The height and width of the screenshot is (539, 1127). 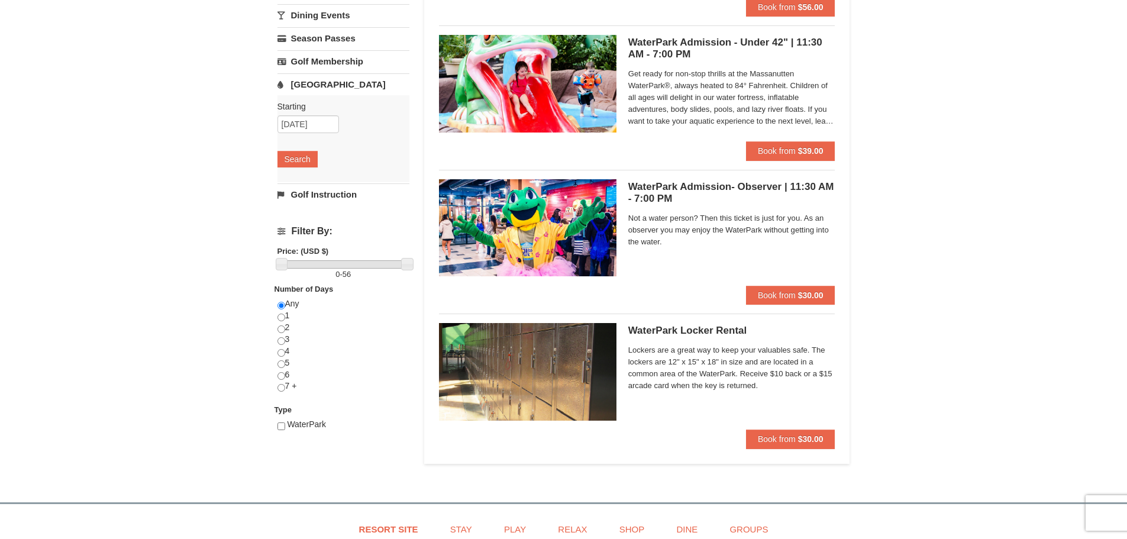 I want to click on strong: Price: (USD $), so click(x=303, y=251).